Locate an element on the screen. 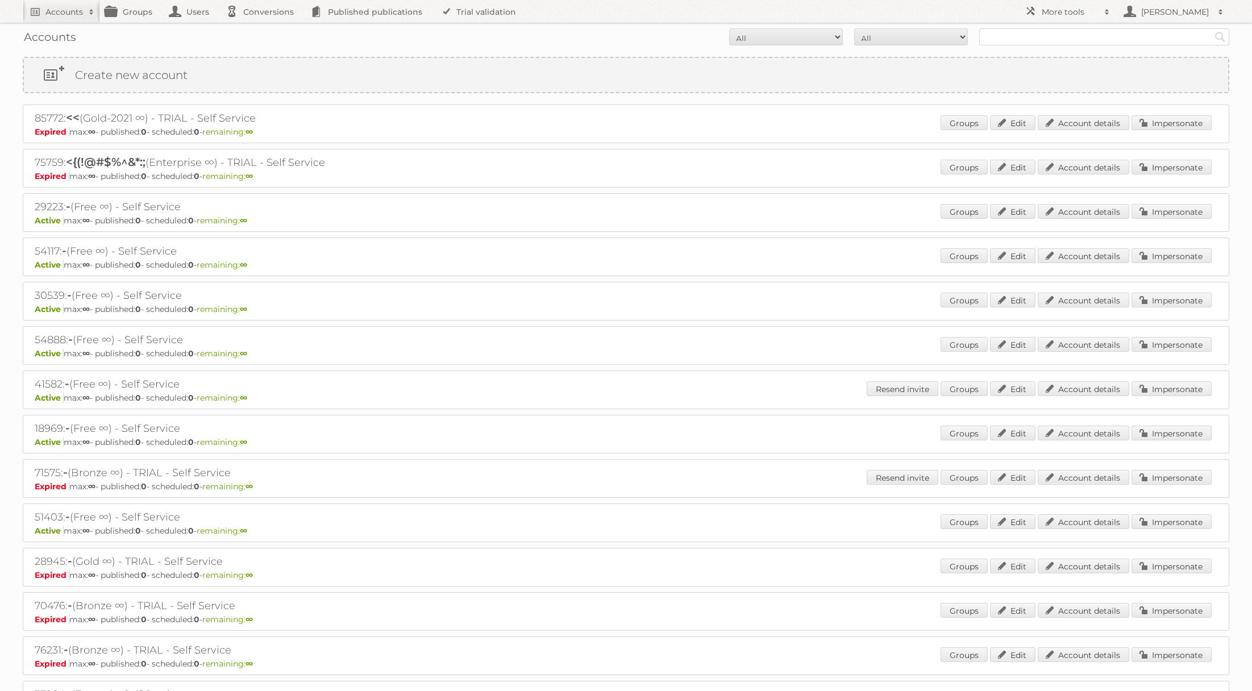 Image resolution: width=1252 pixels, height=691 pixels. h2: 29223: (Free ∞) - Self Service is located at coordinates (233, 207).